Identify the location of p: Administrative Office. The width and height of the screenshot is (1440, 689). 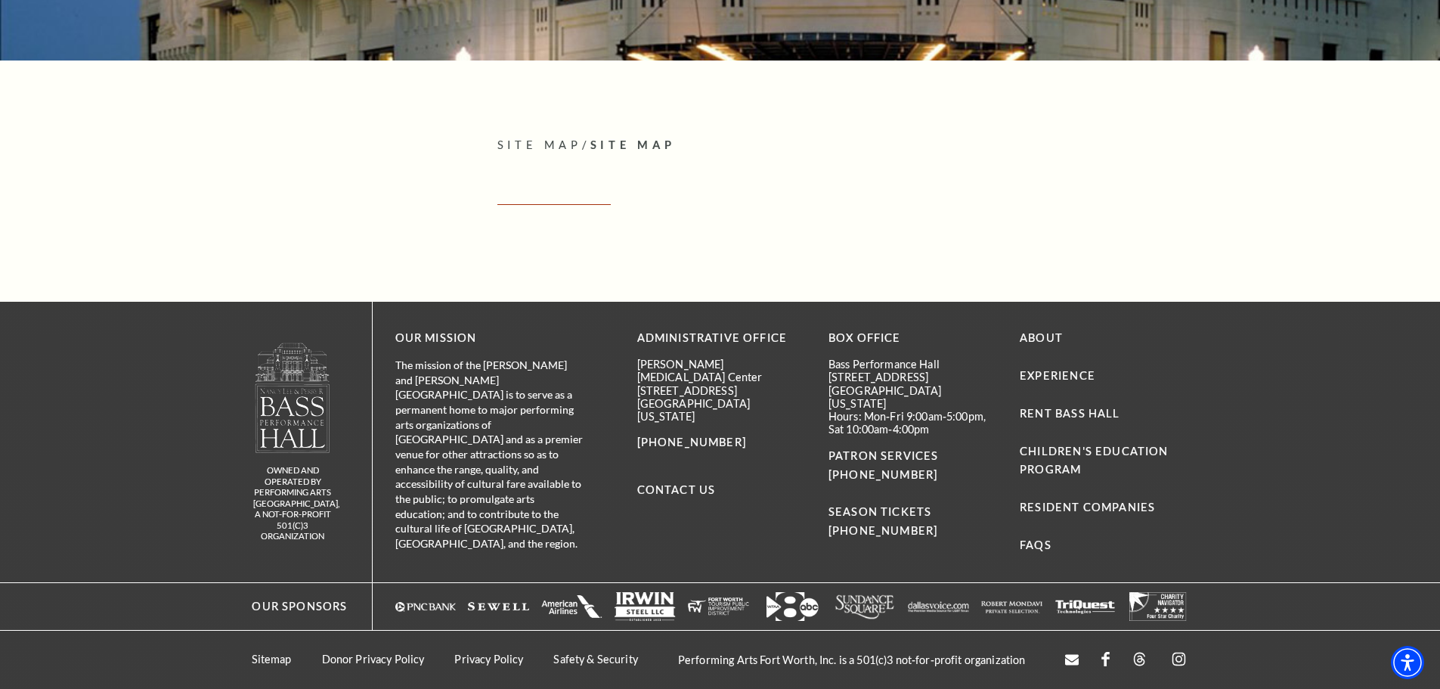
(721, 338).